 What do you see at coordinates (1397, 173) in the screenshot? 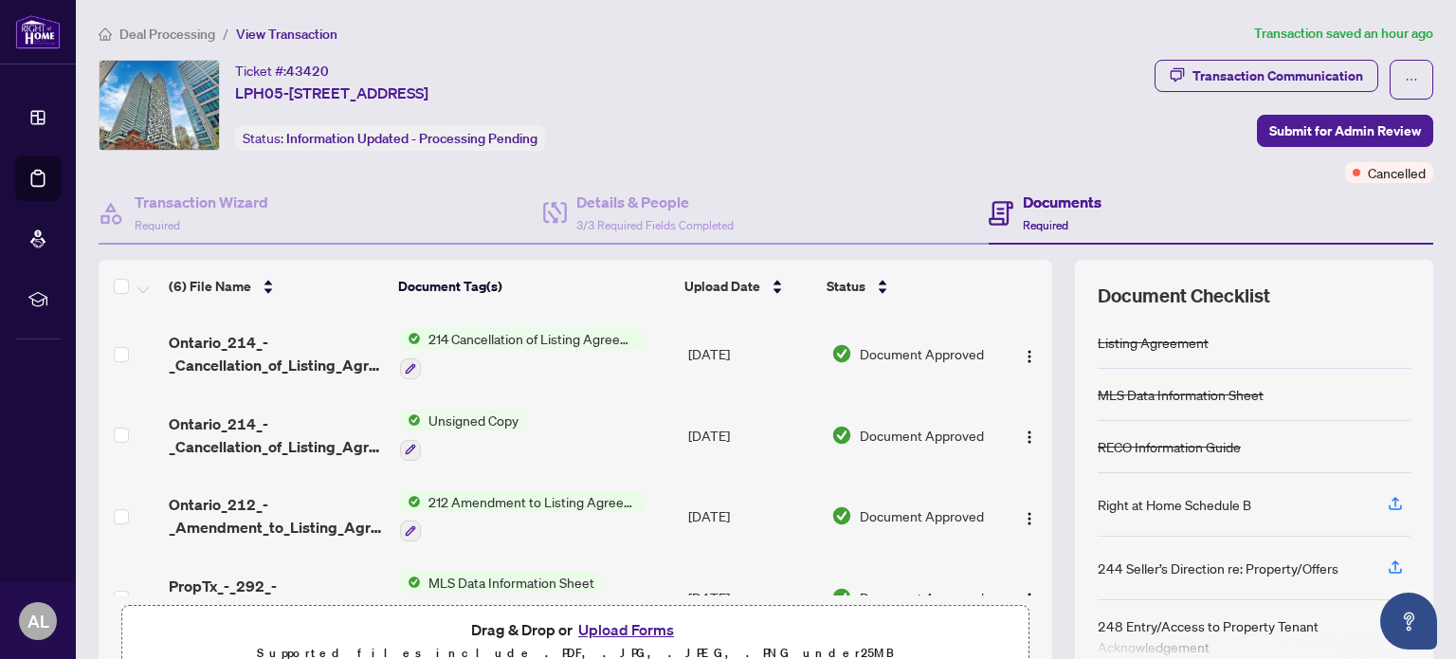
I see `span: Cancelled` at bounding box center [1397, 173].